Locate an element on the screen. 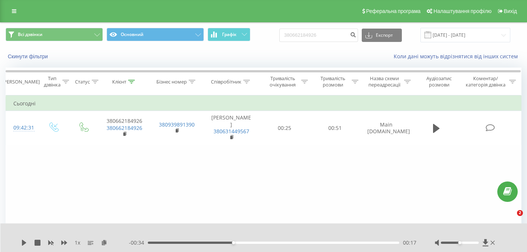 This screenshot has height=252, width=527. div: Тип дзвінка is located at coordinates (52, 82).